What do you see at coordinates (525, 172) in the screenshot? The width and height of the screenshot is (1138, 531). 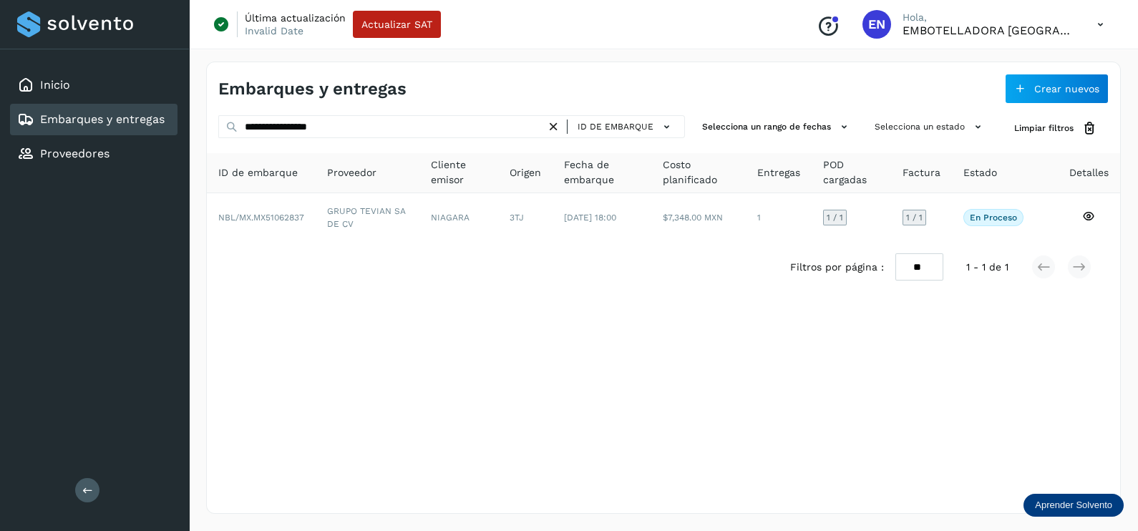 I see `span: Origen` at bounding box center [525, 172].